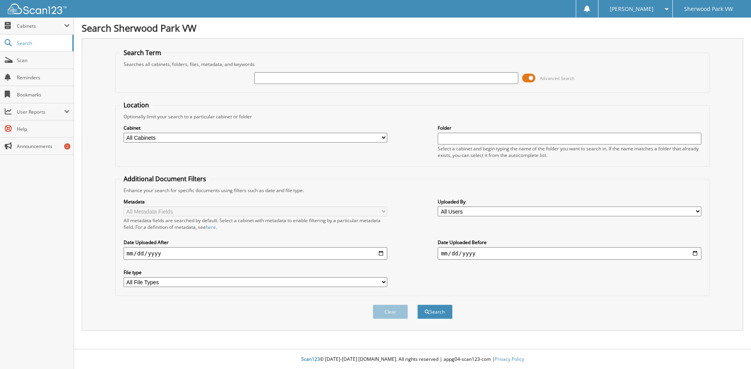 Image resolution: width=751 pixels, height=369 pixels. Describe the element at coordinates (43, 77) in the screenshot. I see `span: Reminders` at that location.